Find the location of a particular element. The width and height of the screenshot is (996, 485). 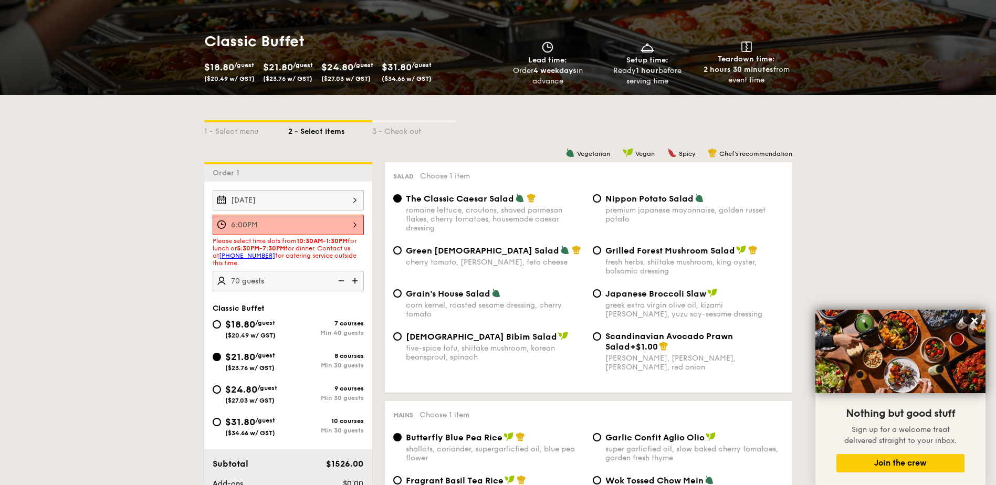

div: 1 - Select menu is located at coordinates (246, 130).